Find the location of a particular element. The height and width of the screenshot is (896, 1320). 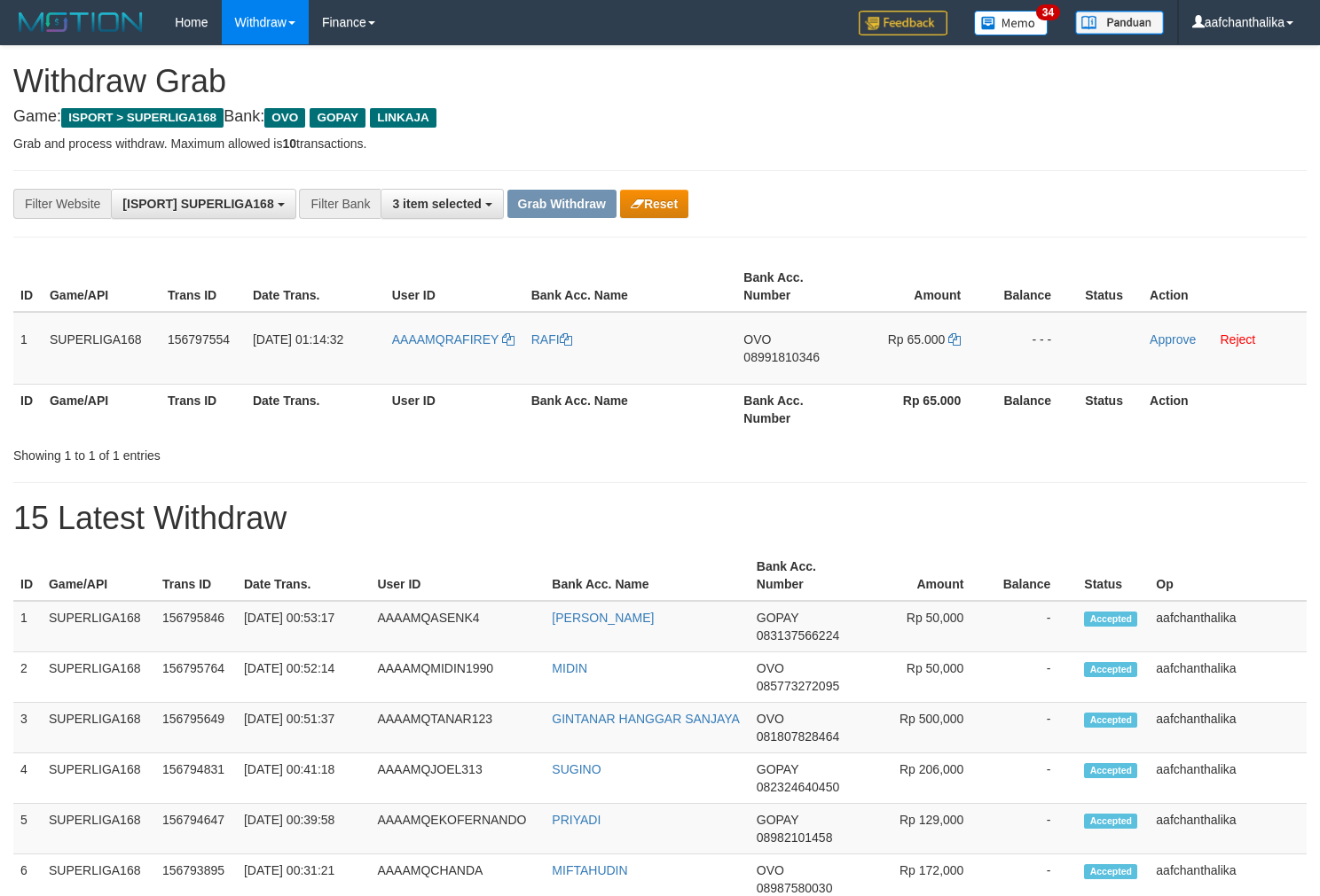

td: AAAAMQEKOFERNANDO is located at coordinates (457, 829).